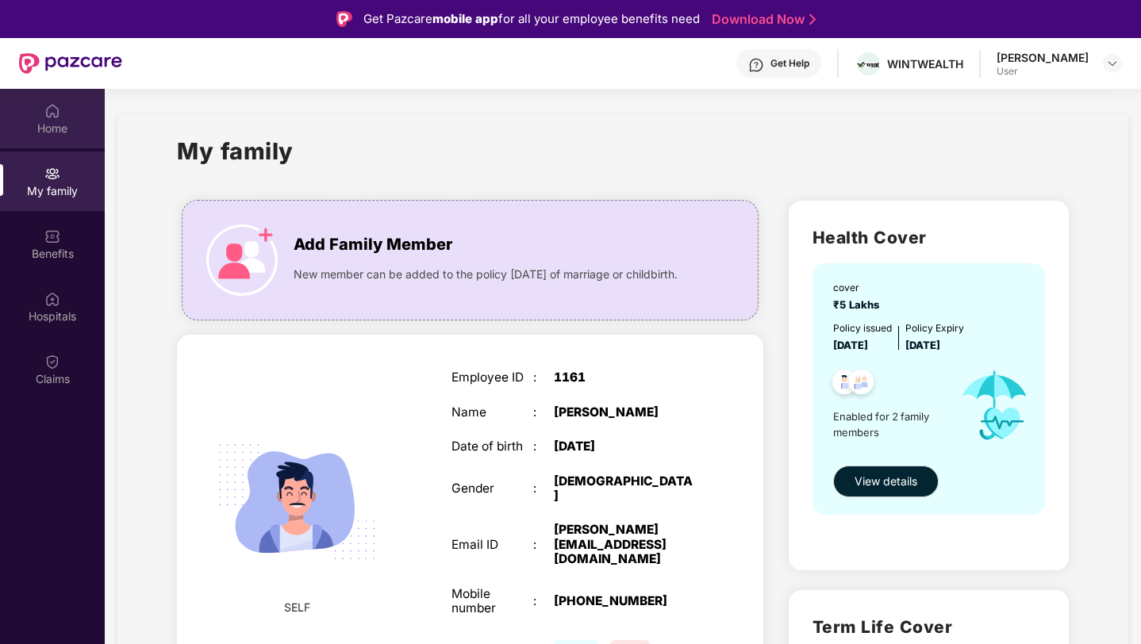 This screenshot has width=1141, height=644. I want to click on div: Get Help, so click(789, 63).